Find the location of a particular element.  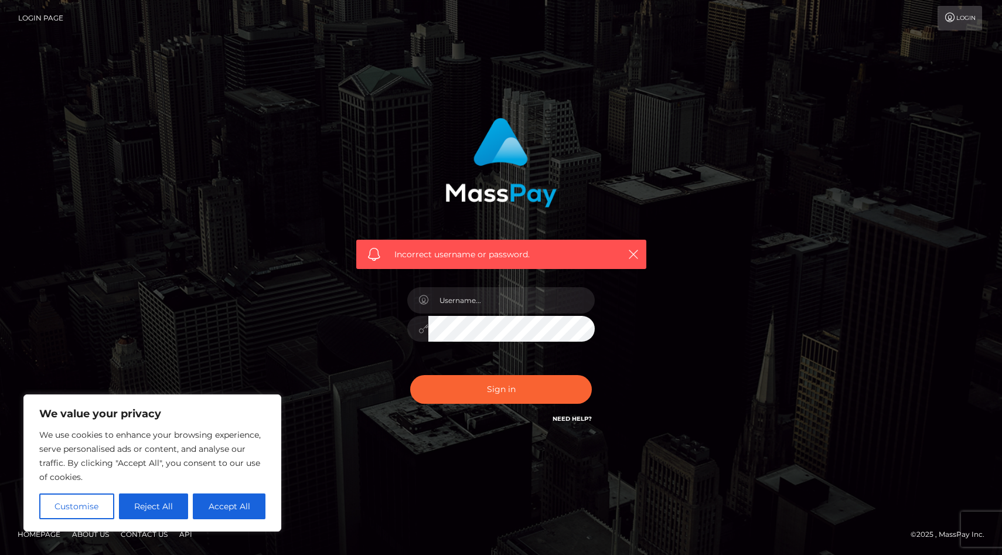

a: Contact Us is located at coordinates (144, 534).